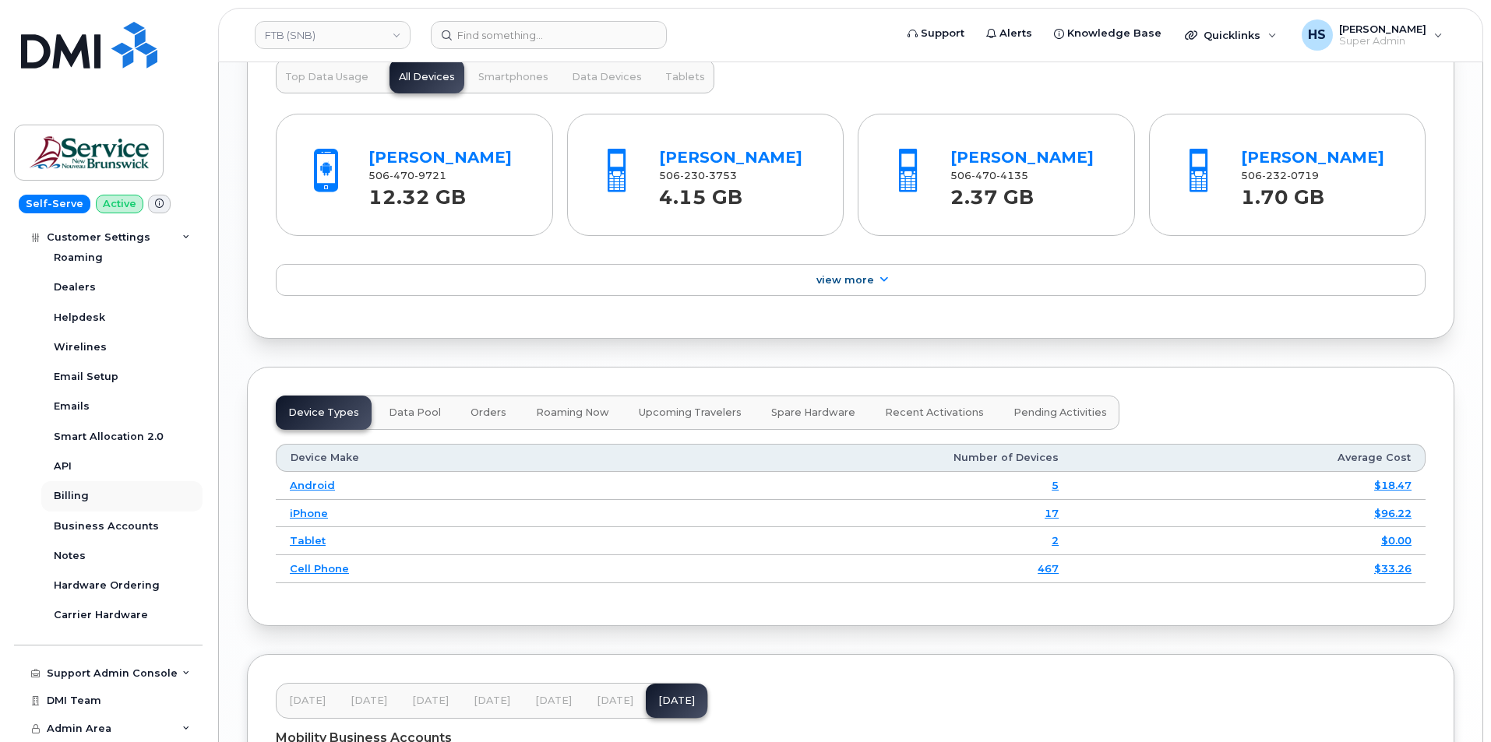  I want to click on span: Upcoming Travelers, so click(690, 413).